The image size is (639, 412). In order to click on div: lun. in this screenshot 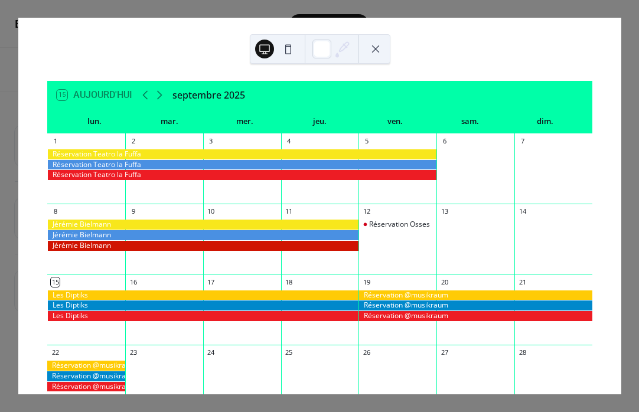, I will do `click(94, 122)`.